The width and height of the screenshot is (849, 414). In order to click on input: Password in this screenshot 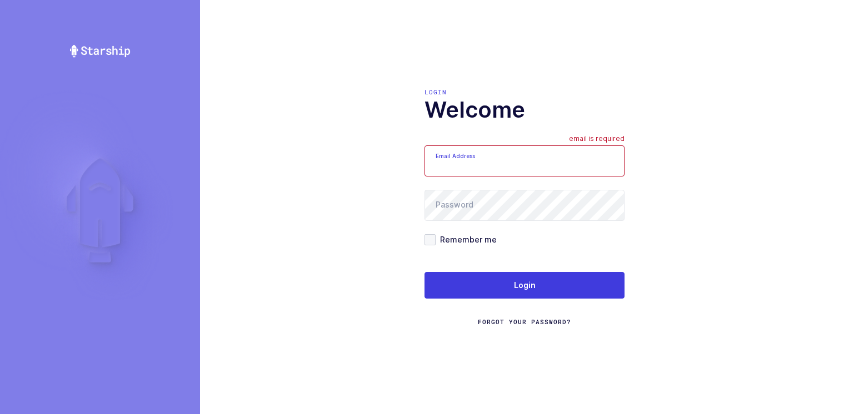, I will do `click(524, 205)`.